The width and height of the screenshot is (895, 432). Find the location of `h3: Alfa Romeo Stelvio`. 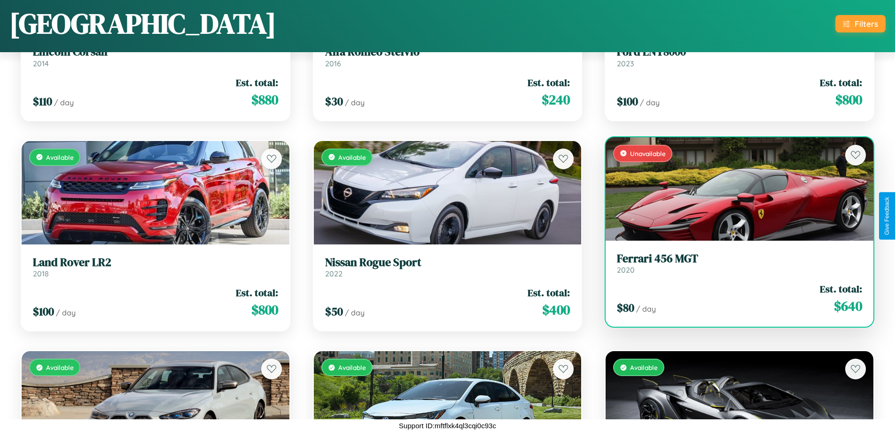

h3: Alfa Romeo Stelvio is located at coordinates (448, 52).